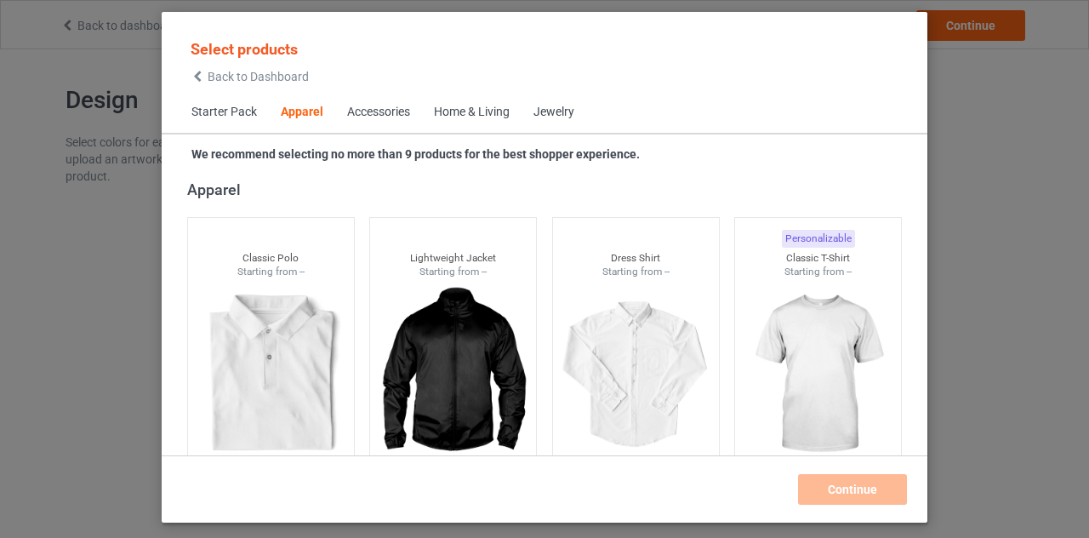  What do you see at coordinates (271, 258) in the screenshot?
I see `div: Classic Polo` at bounding box center [271, 258].